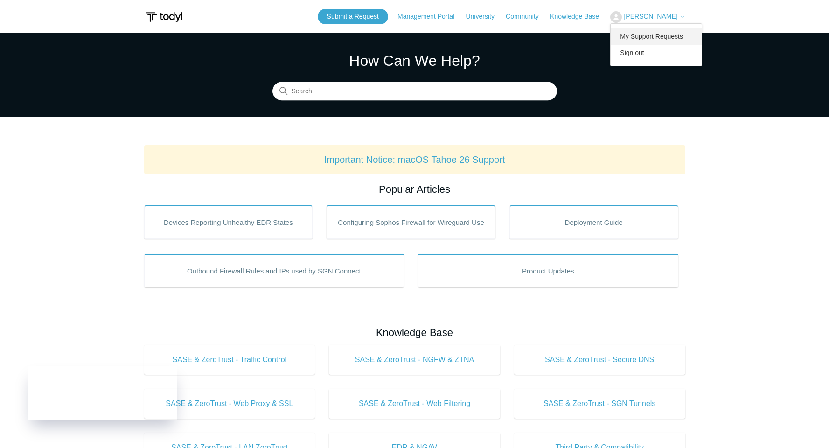 The image size is (829, 448). Describe the element at coordinates (229, 222) in the screenshot. I see `a: Devices Reporting Unhealthy EDR States` at that location.